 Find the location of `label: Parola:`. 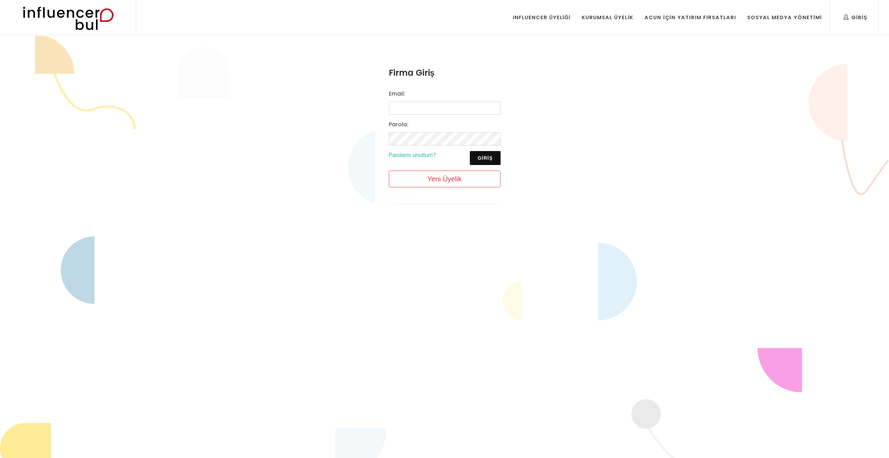

label: Parola: is located at coordinates (398, 125).